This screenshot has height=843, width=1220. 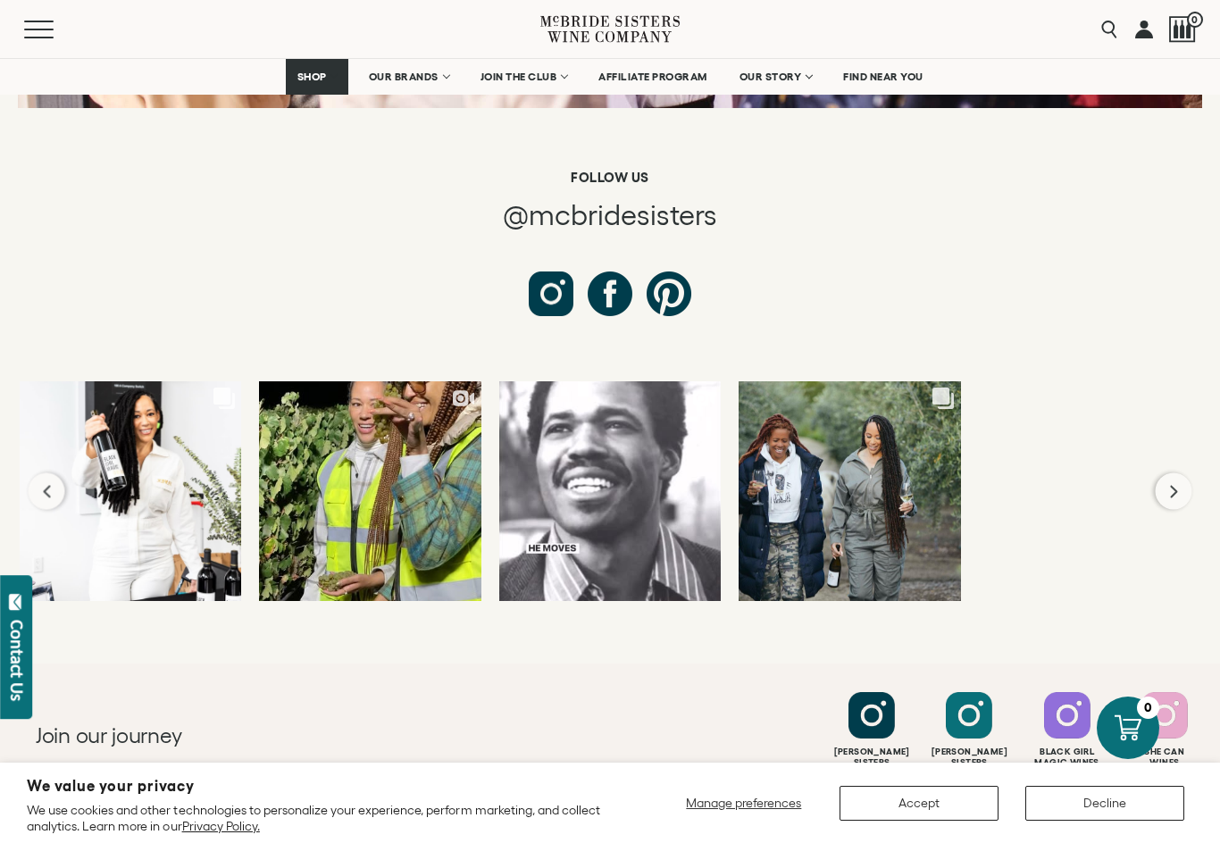 What do you see at coordinates (56, 29) in the screenshot?
I see `button: Mobile Menu Trigger` at bounding box center [56, 29].